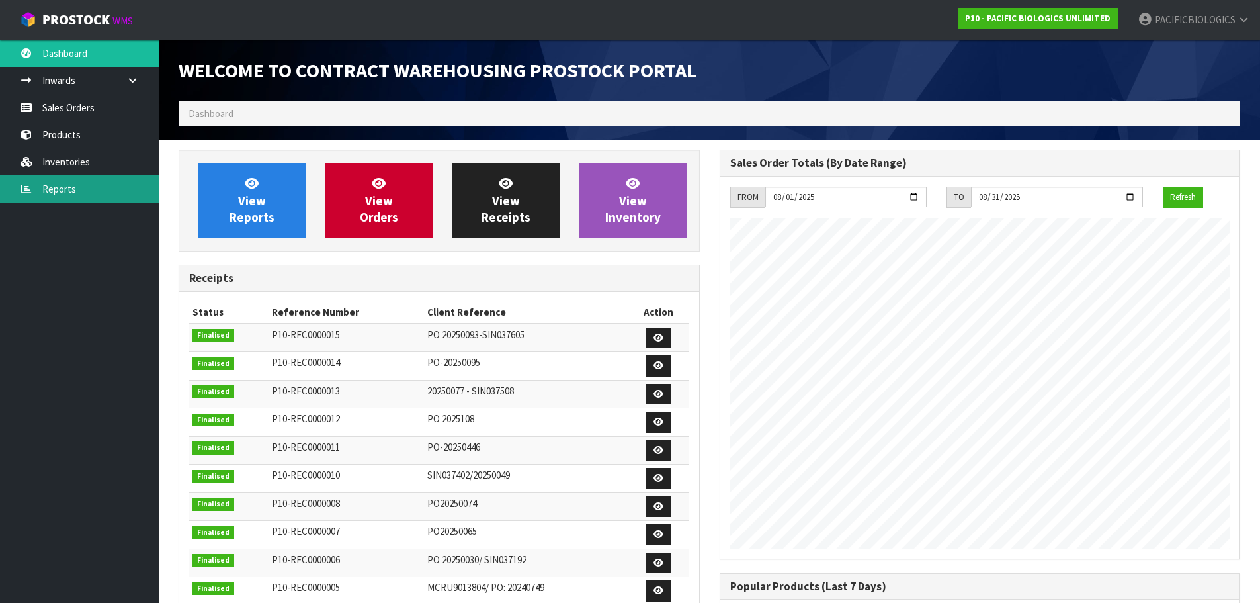  I want to click on span: PACIFICBIOLOGICS, so click(1195, 19).